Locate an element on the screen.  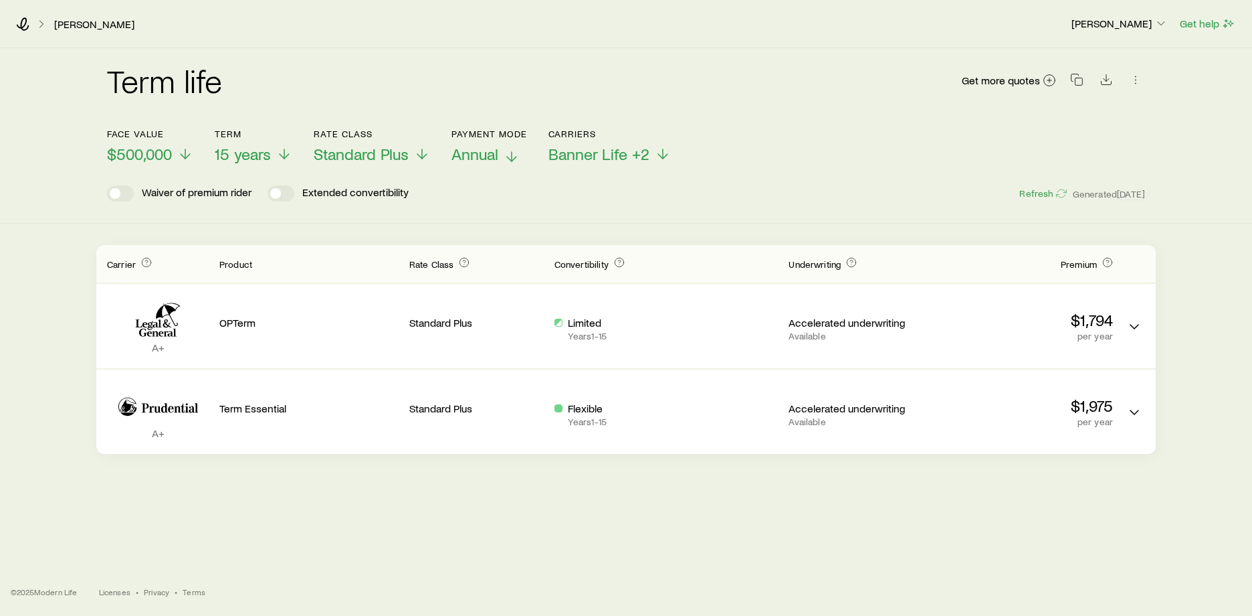
p: Limited is located at coordinates (587, 322).